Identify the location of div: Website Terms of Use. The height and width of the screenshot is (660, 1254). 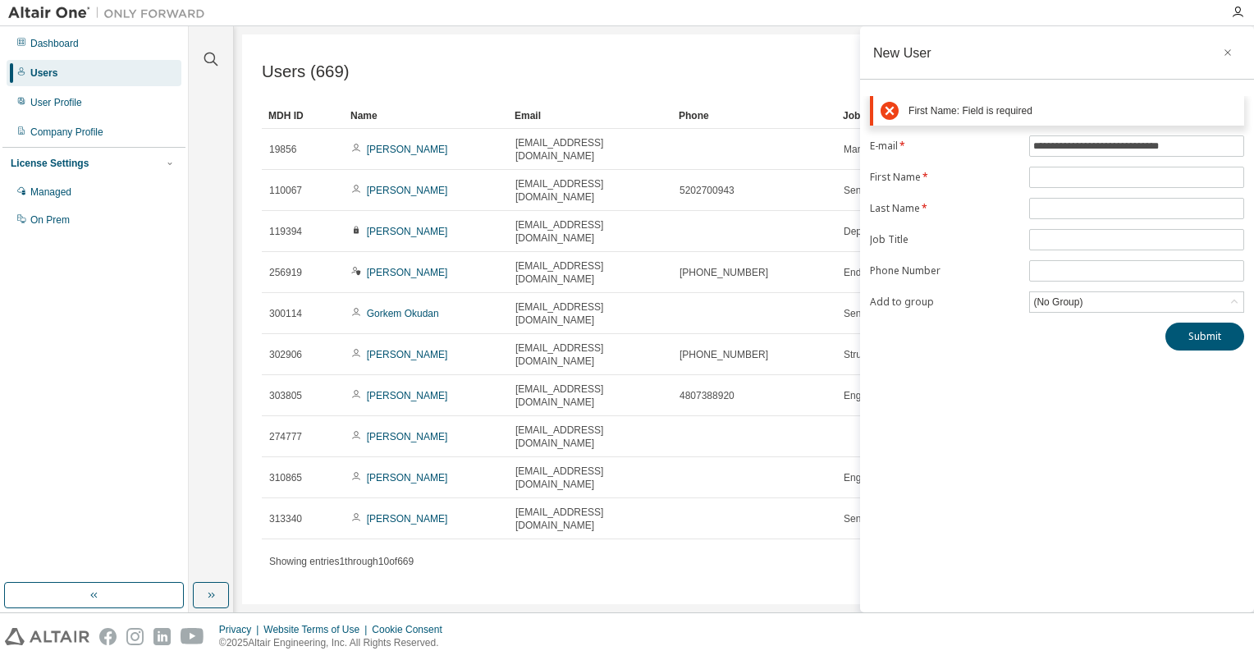
(318, 629).